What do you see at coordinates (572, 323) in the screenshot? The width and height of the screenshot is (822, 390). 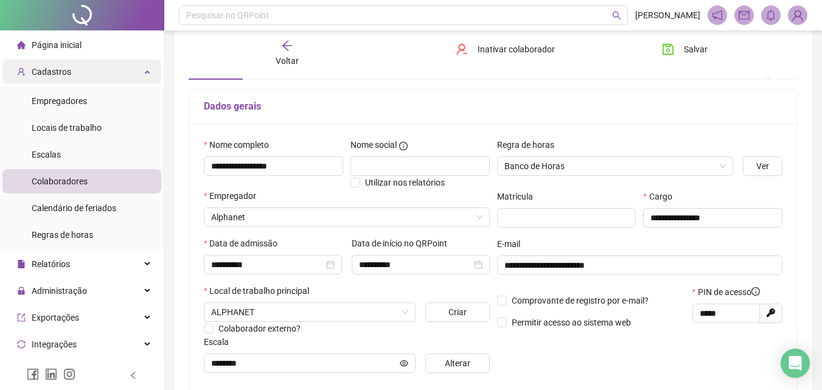 I see `span: Permitir acesso ao sistema web` at bounding box center [572, 323].